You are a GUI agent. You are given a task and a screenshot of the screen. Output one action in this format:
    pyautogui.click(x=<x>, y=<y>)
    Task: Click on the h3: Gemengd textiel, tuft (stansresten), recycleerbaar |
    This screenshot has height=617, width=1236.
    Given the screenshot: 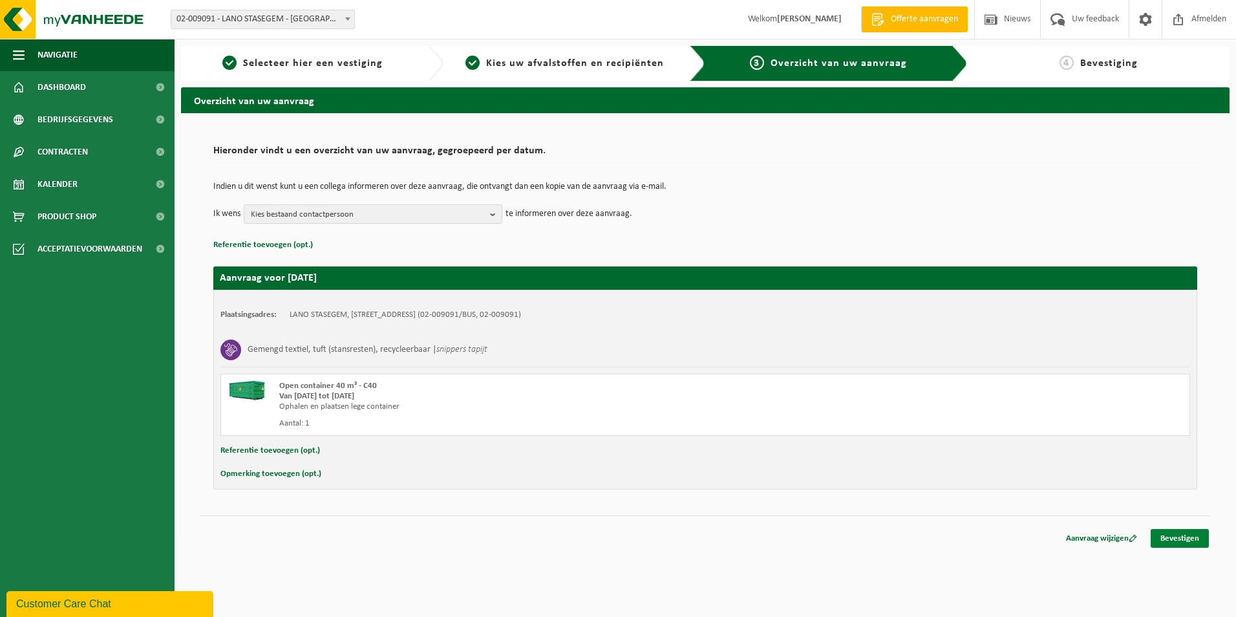 What is the action you would take?
    pyautogui.click(x=367, y=350)
    